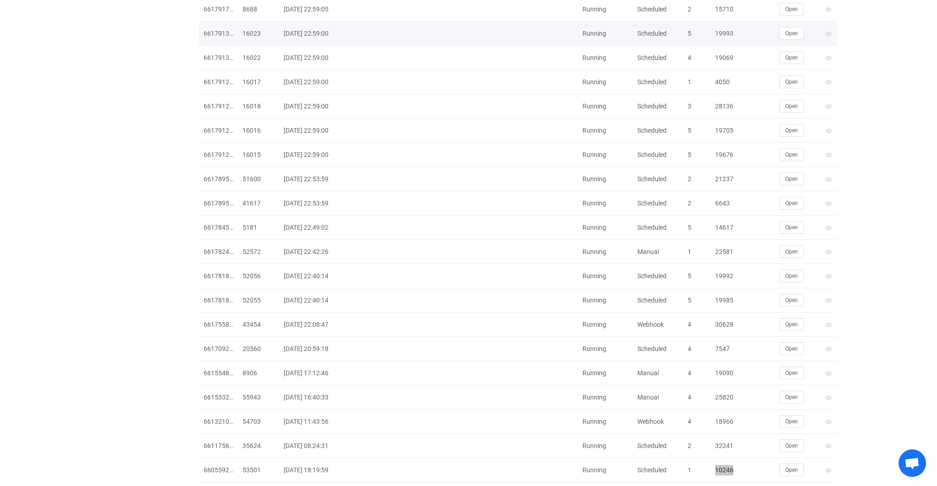 The width and height of the screenshot is (937, 486). Describe the element at coordinates (218, 106) in the screenshot. I see `div: 661791298` at that location.